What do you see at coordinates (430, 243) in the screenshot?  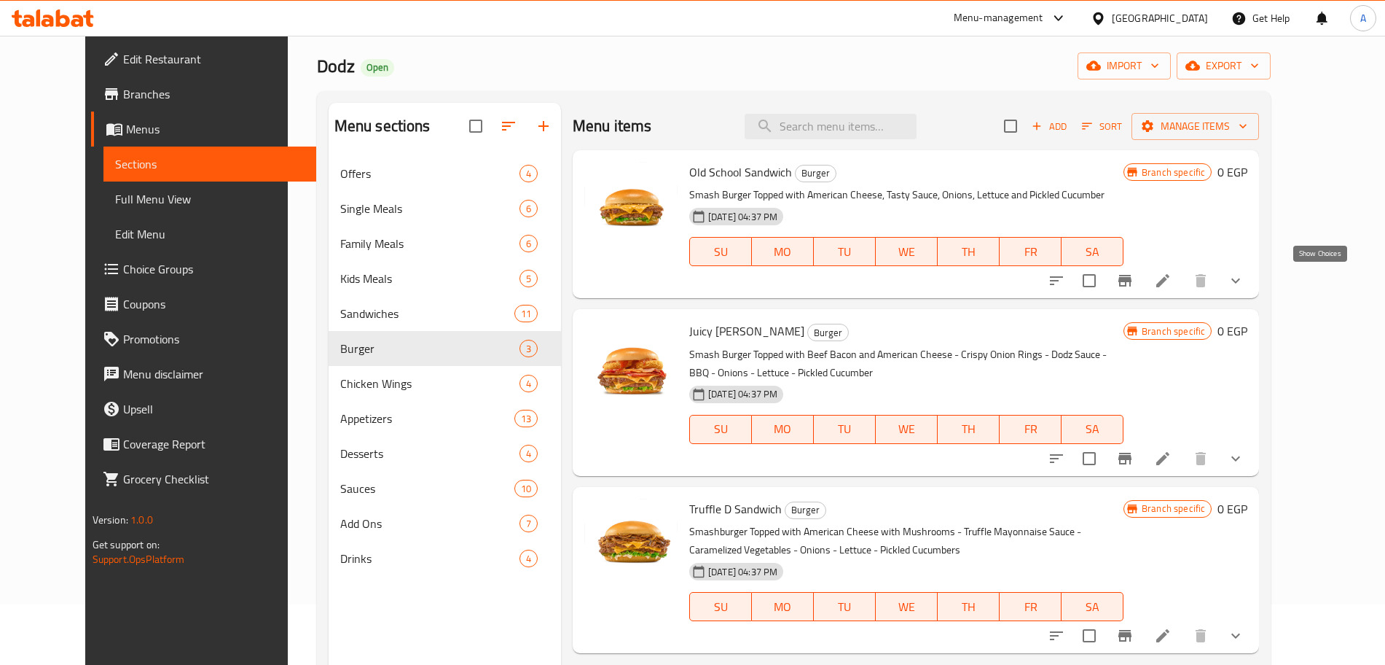 I see `div: Family Meals` at bounding box center [430, 243].